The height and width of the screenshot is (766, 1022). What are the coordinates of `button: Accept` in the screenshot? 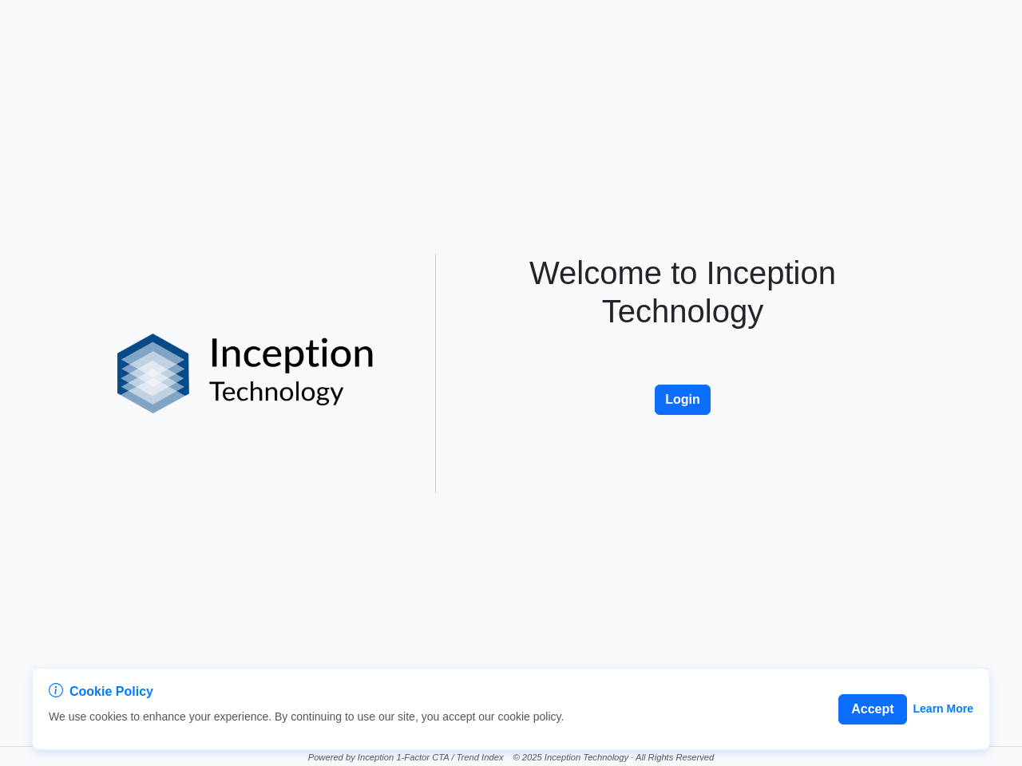 It's located at (872, 710).